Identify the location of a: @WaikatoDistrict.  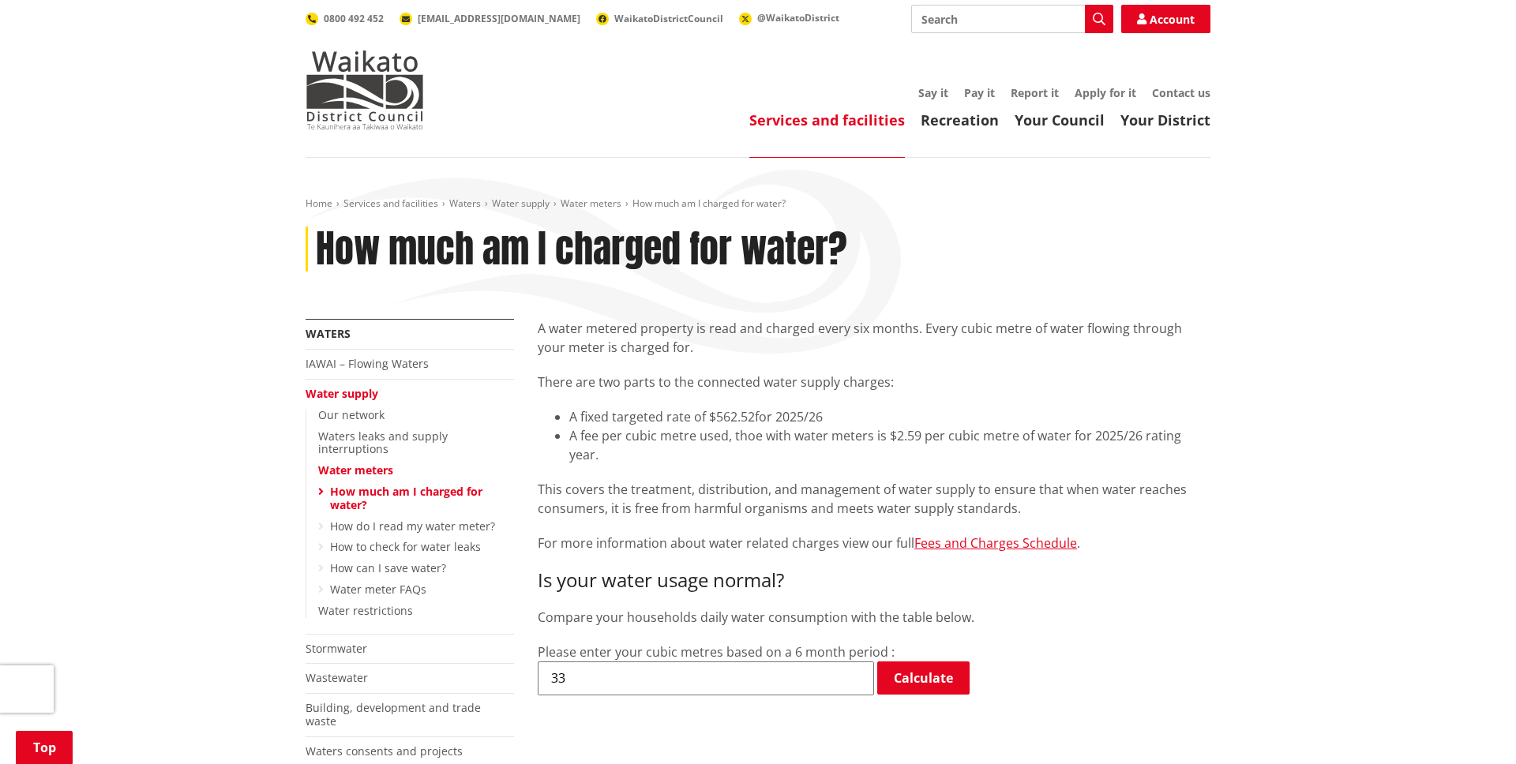
(789, 17).